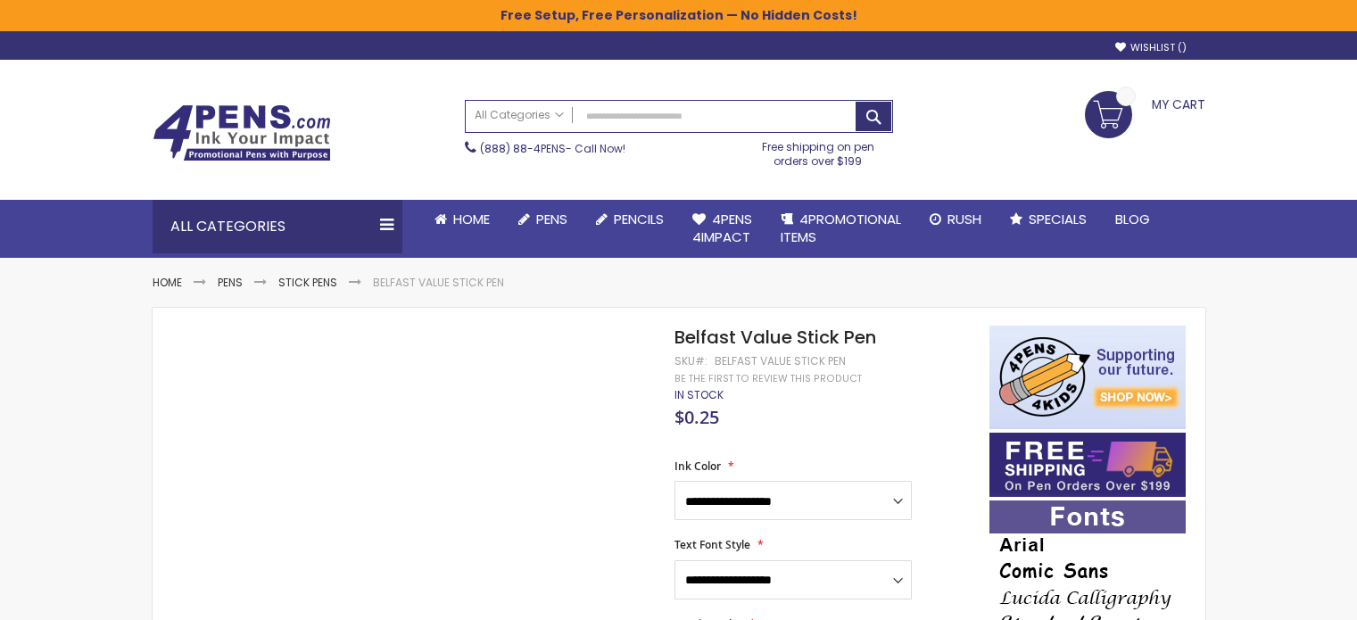 The height and width of the screenshot is (620, 1357). I want to click on a: Specials, so click(1049, 220).